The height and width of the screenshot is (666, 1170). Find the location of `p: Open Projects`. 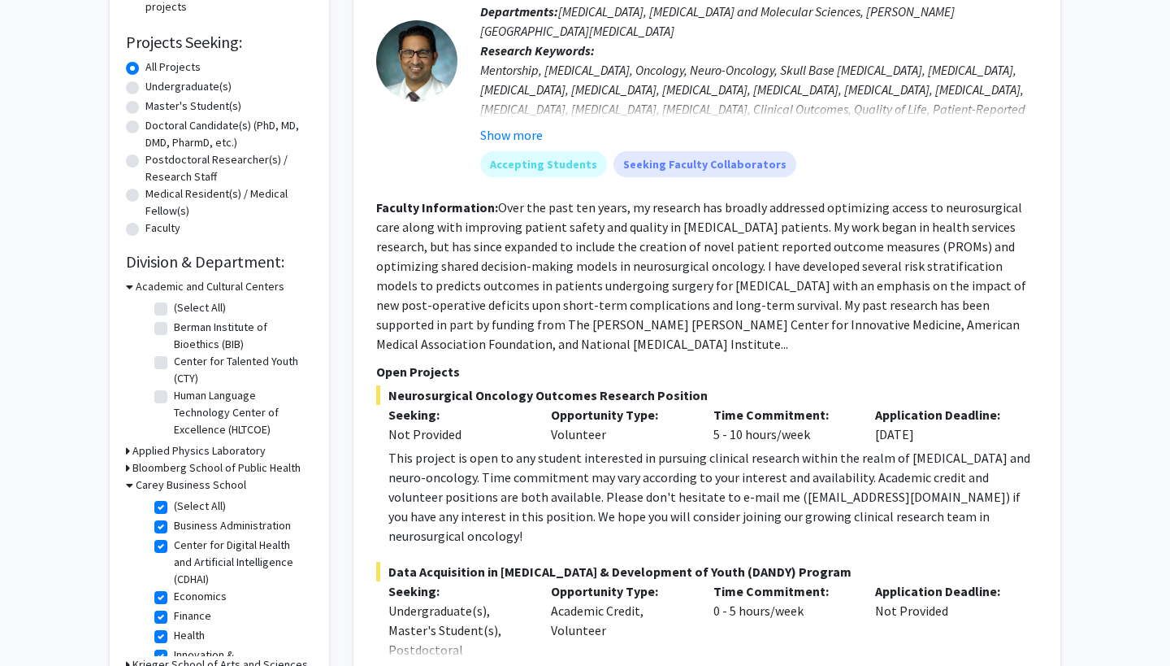

p: Open Projects is located at coordinates (707, 371).